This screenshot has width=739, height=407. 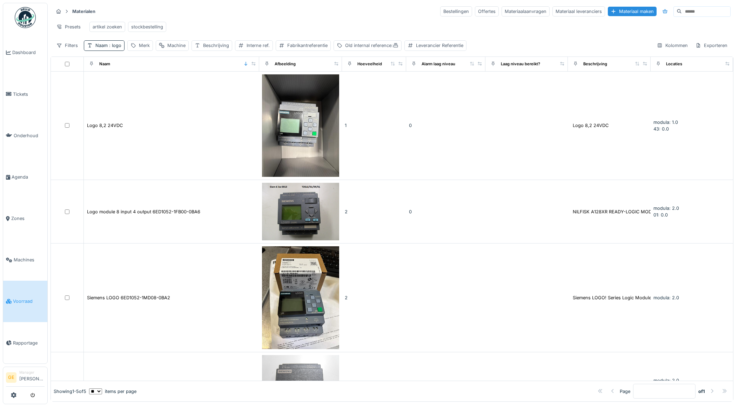 What do you see at coordinates (285, 64) in the screenshot?
I see `div: Afbeelding` at bounding box center [285, 64].